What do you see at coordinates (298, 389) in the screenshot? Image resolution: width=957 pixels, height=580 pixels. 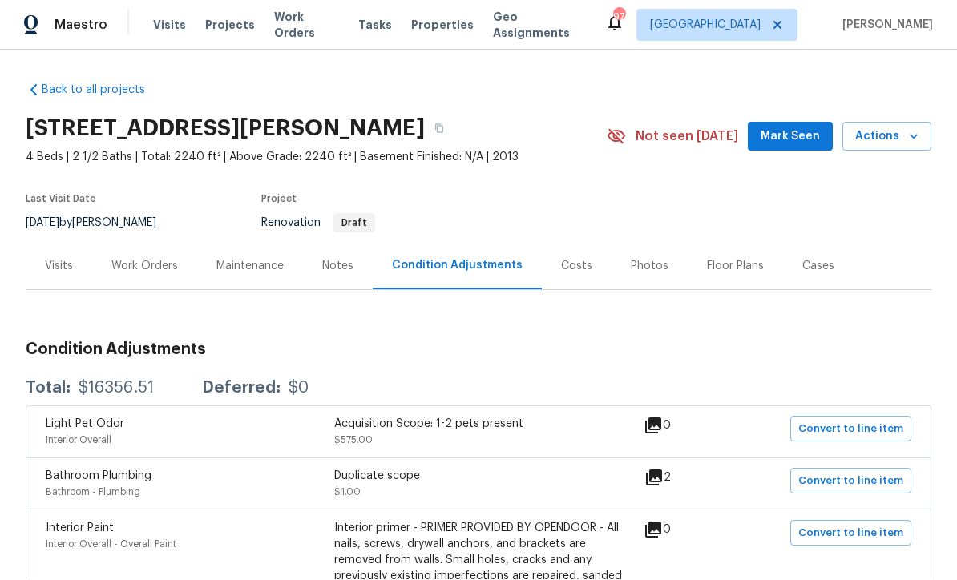 I see `div: $0` at bounding box center [298, 389].